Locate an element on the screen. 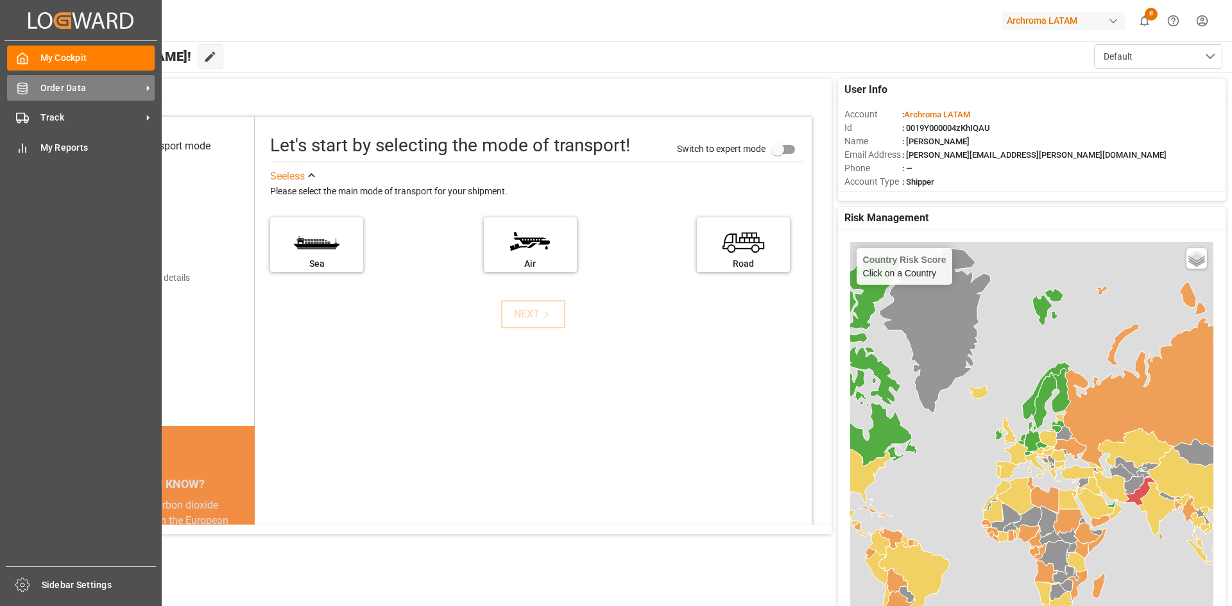  div: DID YOU KNOW? is located at coordinates (162, 484).